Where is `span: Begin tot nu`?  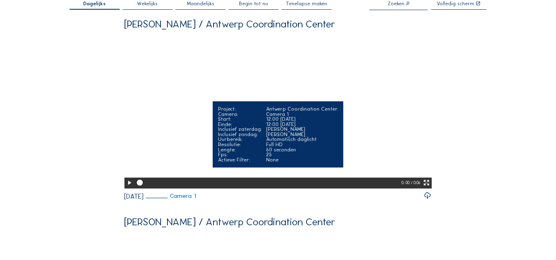
span: Begin tot nu is located at coordinates (254, 4).